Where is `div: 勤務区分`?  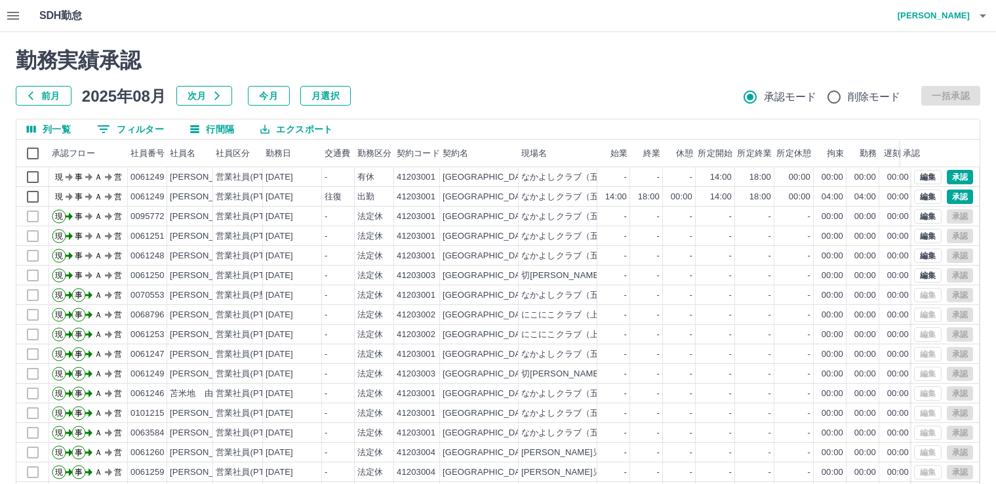 div: 勤務区分 is located at coordinates (374, 153).